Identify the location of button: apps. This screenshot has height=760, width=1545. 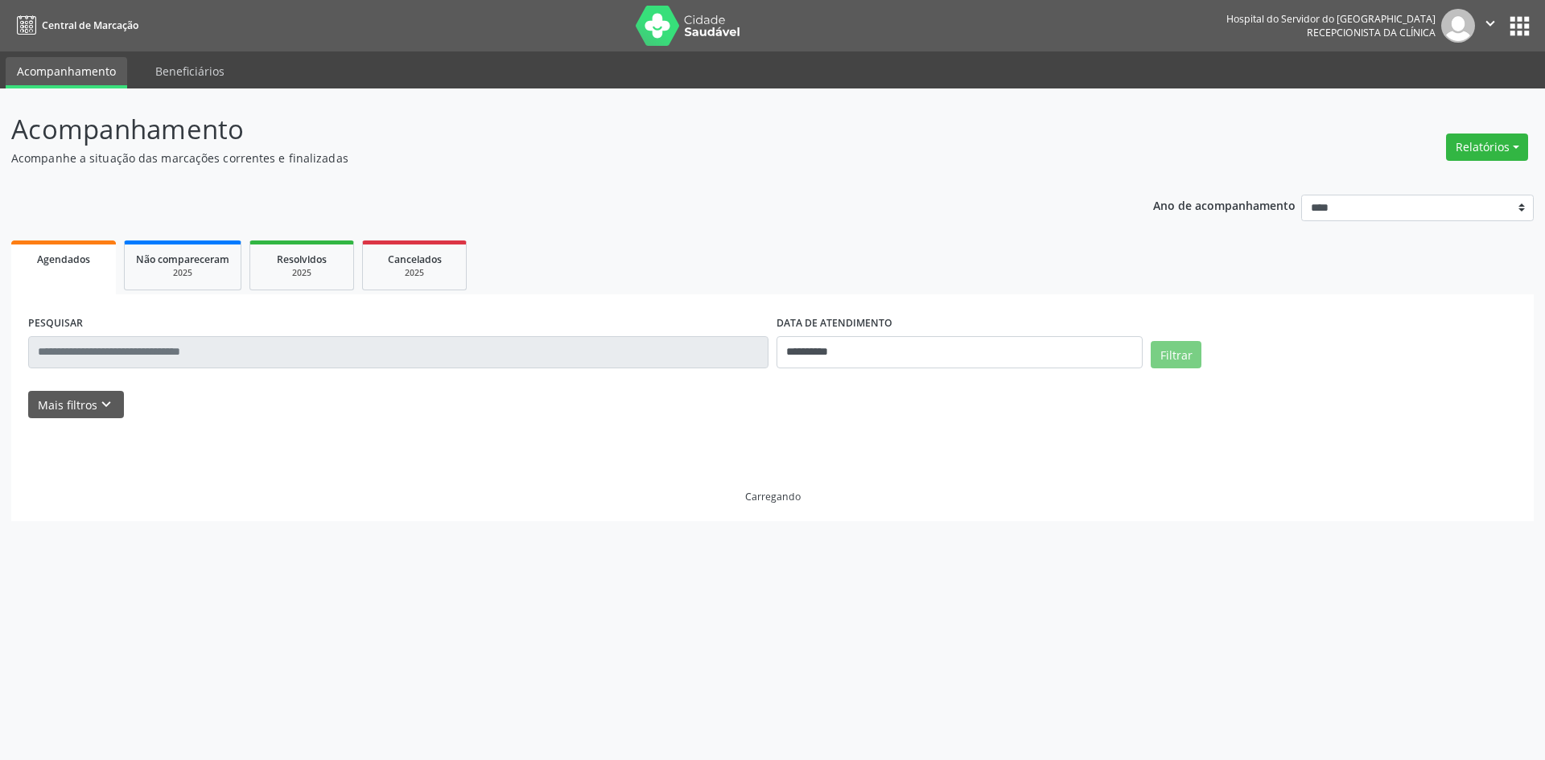
(1519, 26).